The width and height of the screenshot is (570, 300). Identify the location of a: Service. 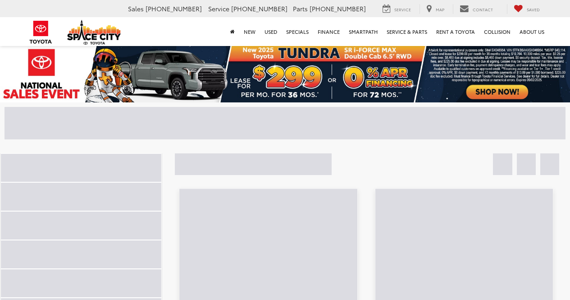
(397, 9).